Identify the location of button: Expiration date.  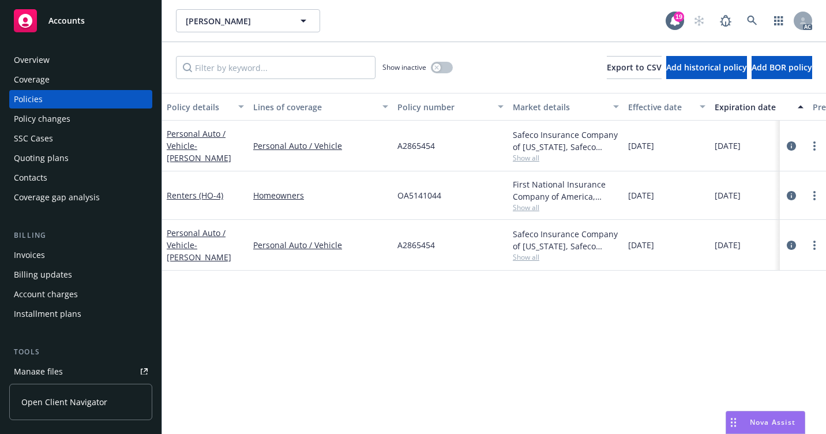
(759, 107).